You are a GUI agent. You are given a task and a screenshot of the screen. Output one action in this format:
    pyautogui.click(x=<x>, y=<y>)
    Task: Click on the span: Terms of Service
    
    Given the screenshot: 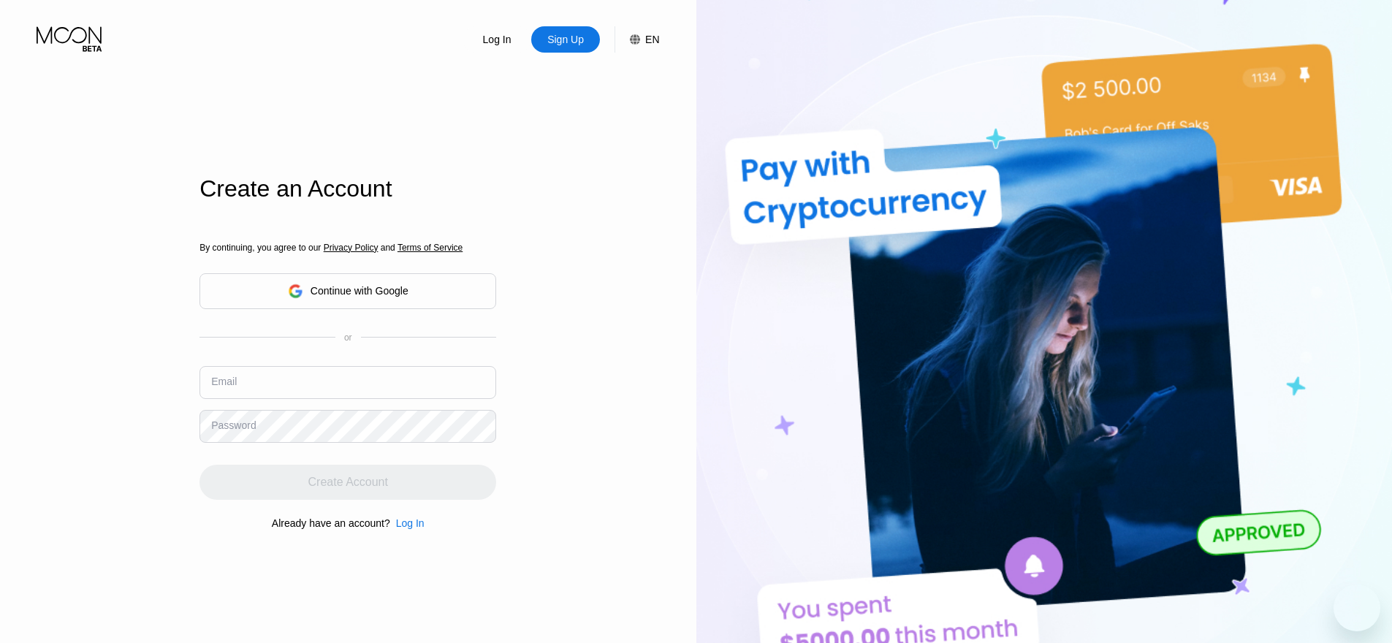 What is the action you would take?
    pyautogui.click(x=430, y=248)
    